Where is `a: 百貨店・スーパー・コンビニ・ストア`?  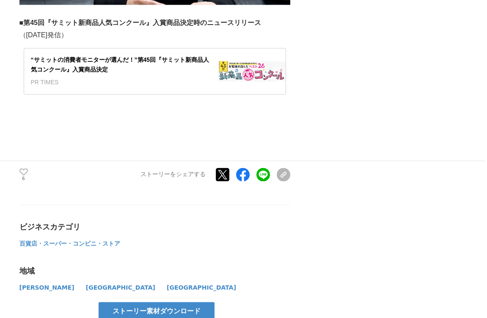
a: 百貨店・スーパー・コンビニ・ストア is located at coordinates (70, 244).